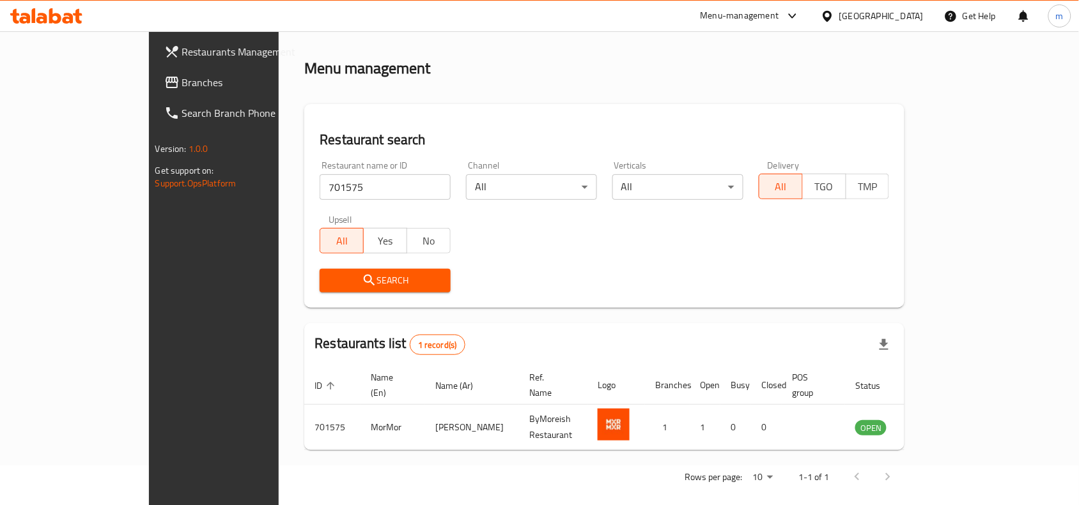 The height and width of the screenshot is (505, 1079). Describe the element at coordinates (437, 345) in the screenshot. I see `div: Total records count` at that location.